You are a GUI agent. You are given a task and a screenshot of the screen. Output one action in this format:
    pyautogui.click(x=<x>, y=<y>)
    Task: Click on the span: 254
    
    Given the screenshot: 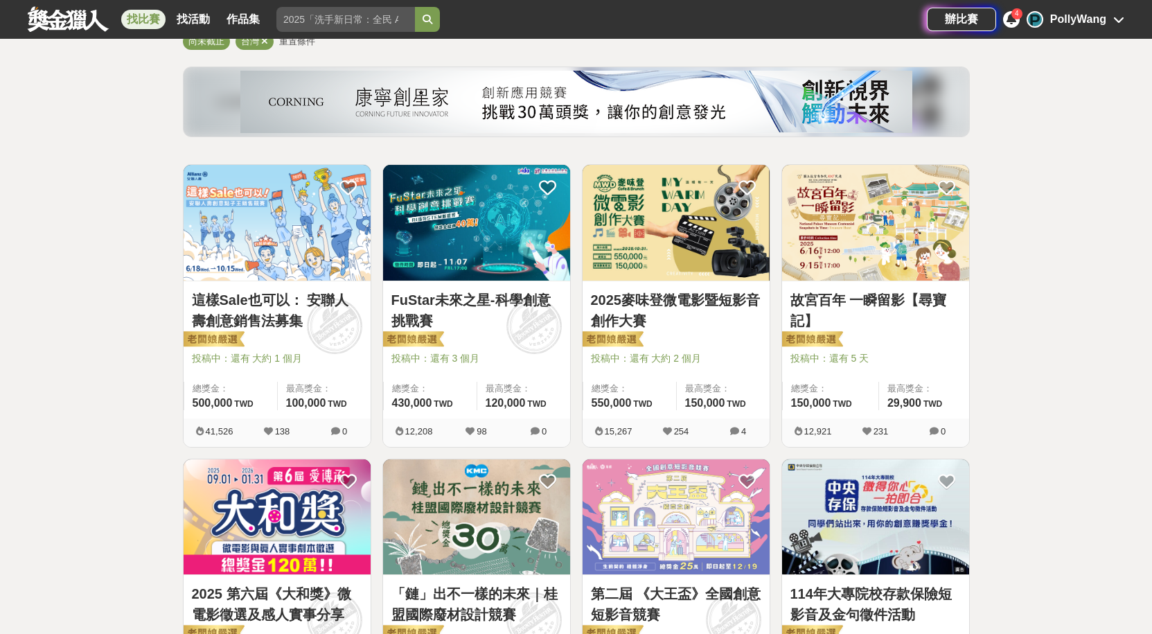 What is the action you would take?
    pyautogui.click(x=682, y=431)
    